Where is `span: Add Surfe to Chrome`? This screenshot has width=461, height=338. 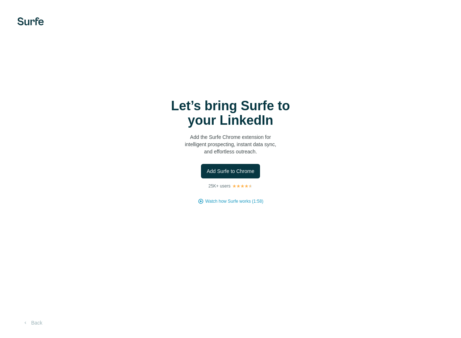 span: Add Surfe to Chrome is located at coordinates (231, 171).